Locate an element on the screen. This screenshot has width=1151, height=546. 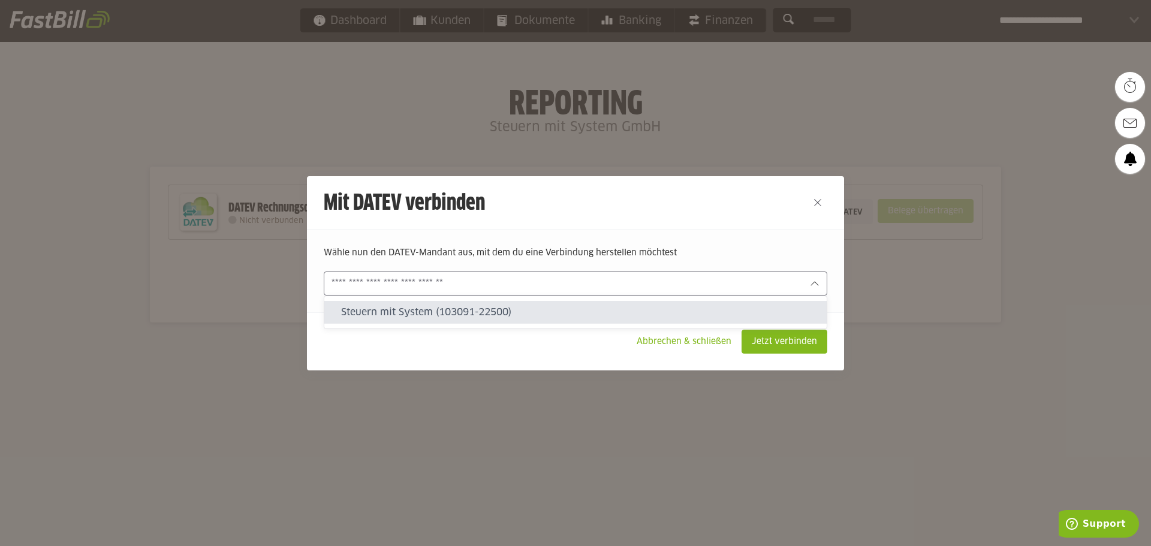
span: Support is located at coordinates (46, 14).